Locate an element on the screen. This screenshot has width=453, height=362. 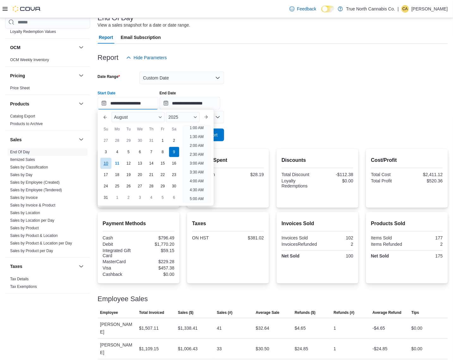
a: Sales by Location per Day is located at coordinates (32, 221).